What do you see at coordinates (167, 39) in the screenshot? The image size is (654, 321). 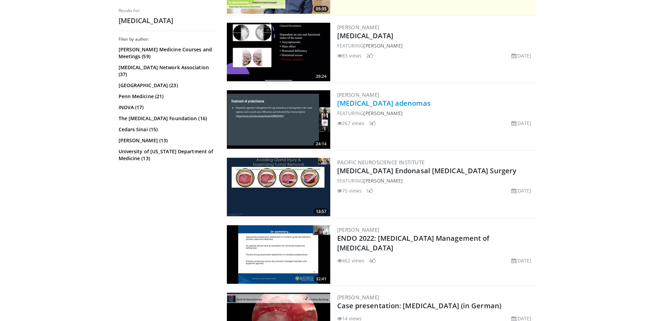 I see `h3: Filter by author:` at bounding box center [167, 39].